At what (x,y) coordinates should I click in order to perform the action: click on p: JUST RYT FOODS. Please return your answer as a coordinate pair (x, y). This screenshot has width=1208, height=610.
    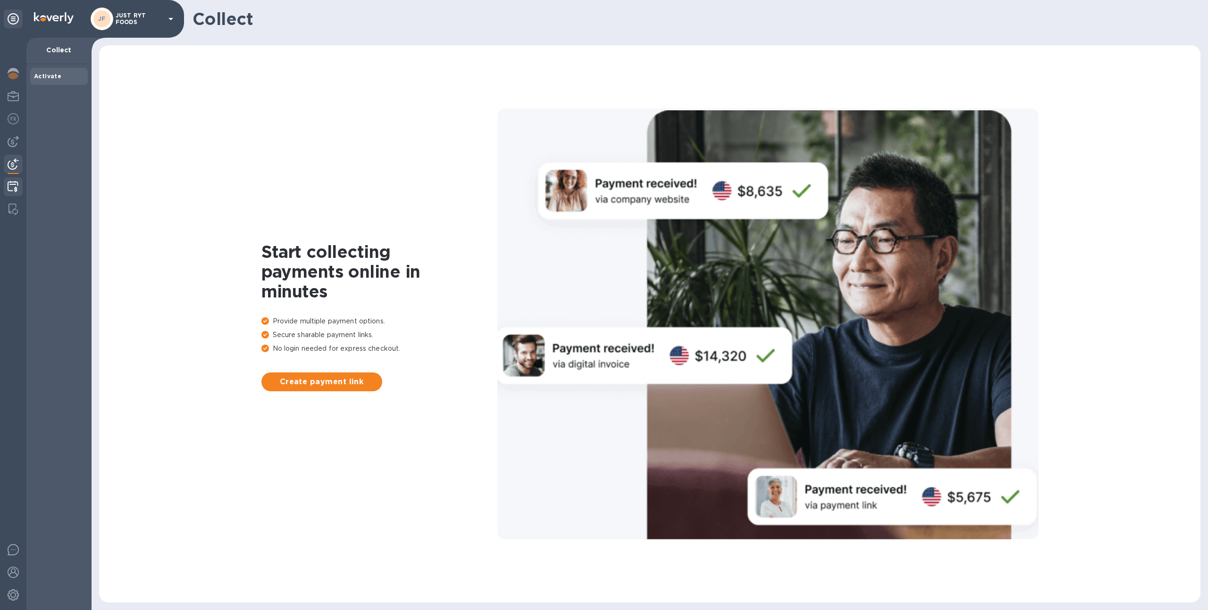
    Looking at the image, I should click on (139, 19).